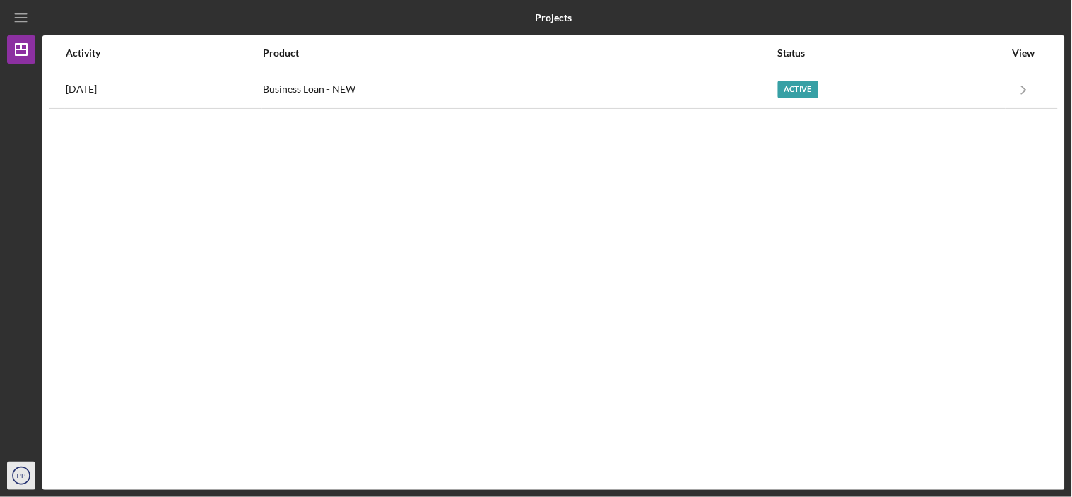 This screenshot has width=1072, height=497. What do you see at coordinates (1024, 53) in the screenshot?
I see `div: View` at bounding box center [1024, 53].